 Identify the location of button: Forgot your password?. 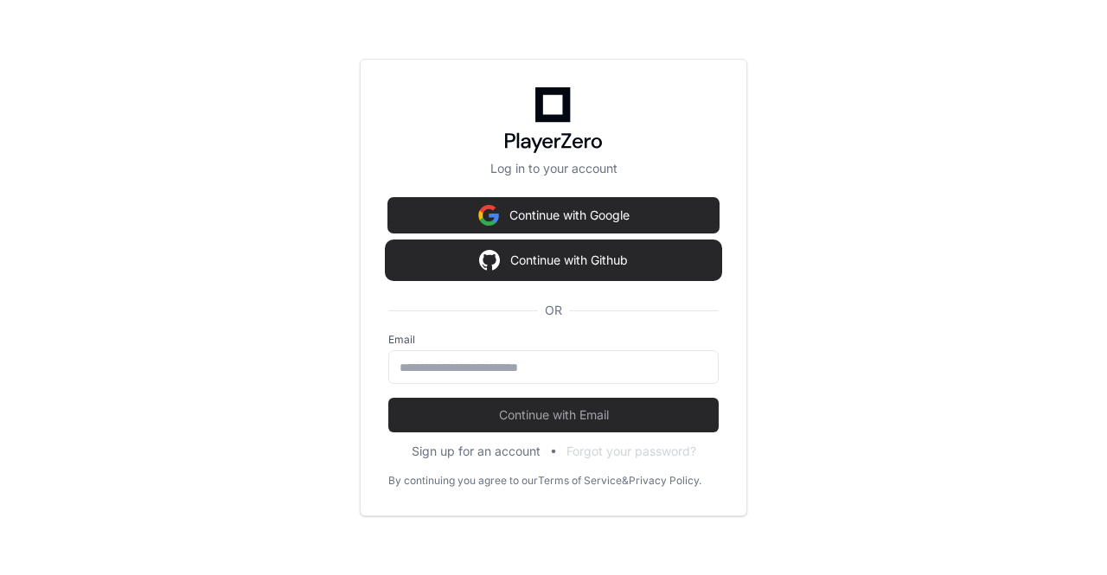
(631, 451).